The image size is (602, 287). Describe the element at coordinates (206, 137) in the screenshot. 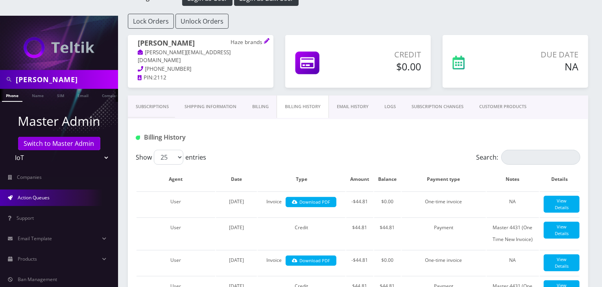

I see `h1: Billing History` at that location.